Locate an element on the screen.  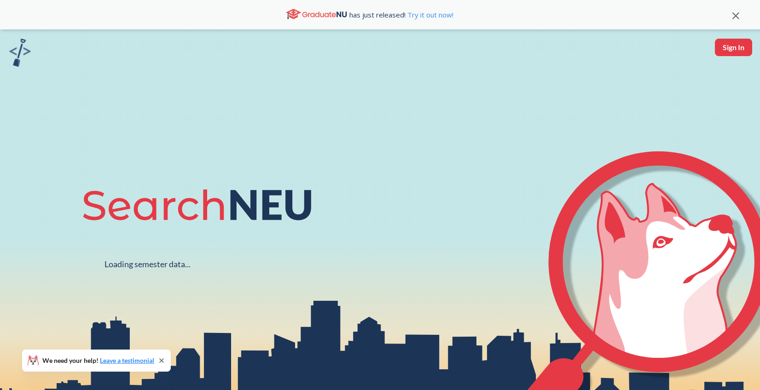
button: Sign In is located at coordinates (733, 47).